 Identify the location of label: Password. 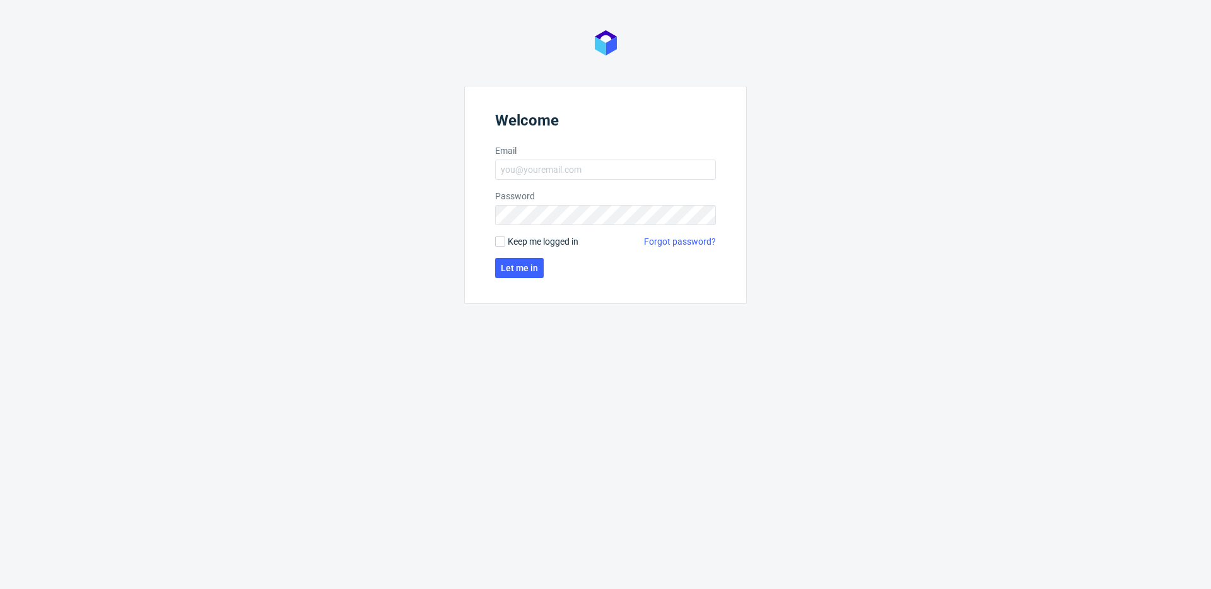
(606, 196).